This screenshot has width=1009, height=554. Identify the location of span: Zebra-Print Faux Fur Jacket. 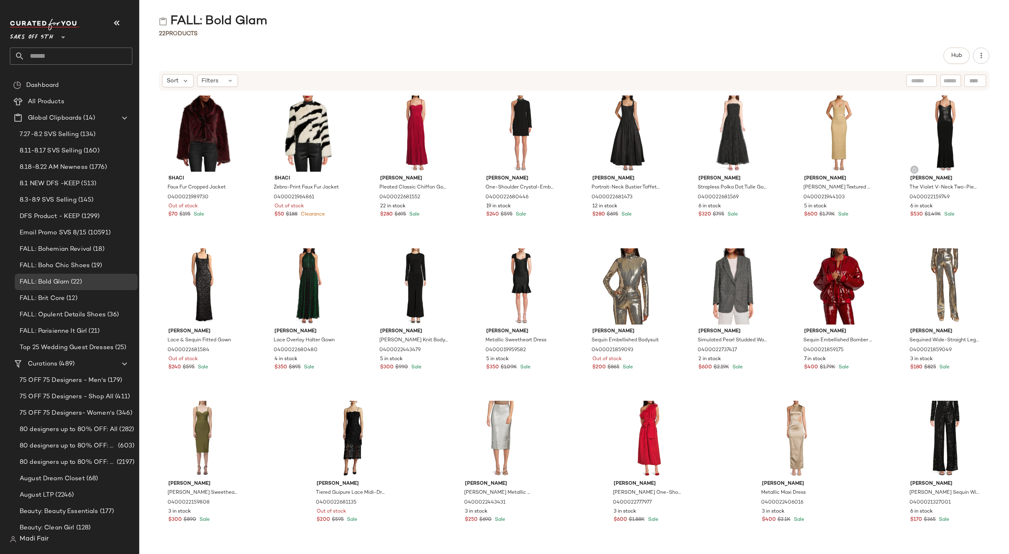
(306, 188).